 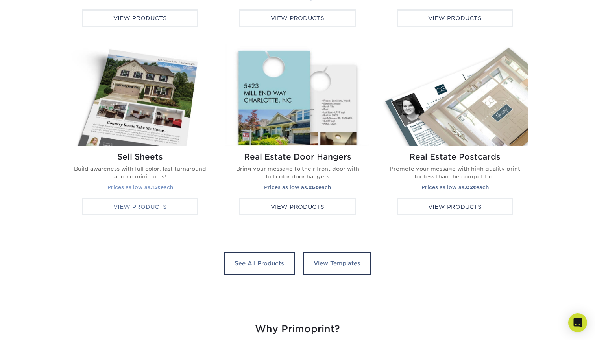 What do you see at coordinates (140, 95) in the screenshot?
I see `img: Real Estate Sell Sheets` at bounding box center [140, 95].